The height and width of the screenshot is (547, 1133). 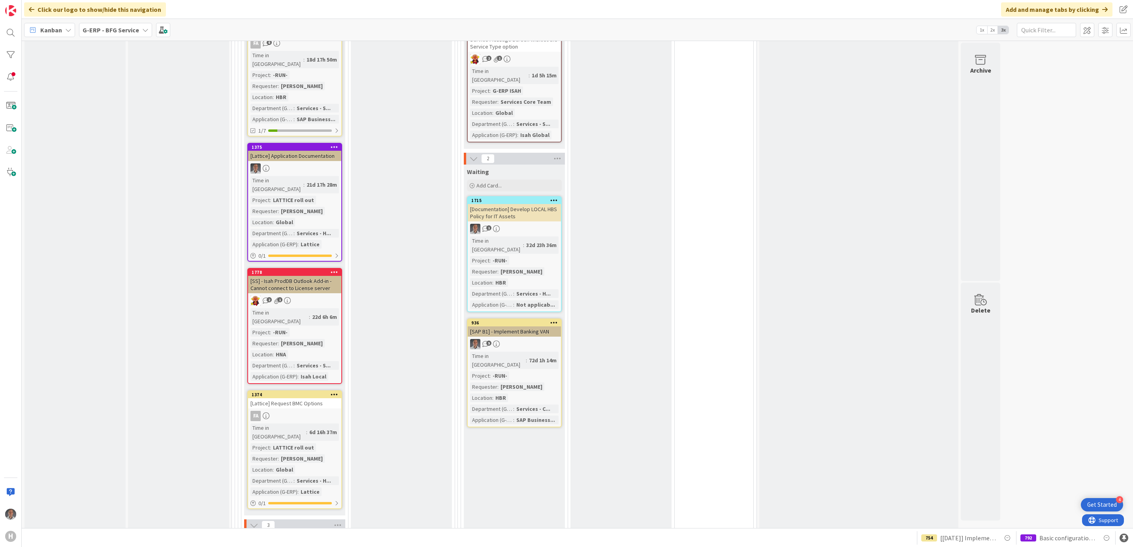 I want to click on div: 1374[Lattice] Request BMC Options, so click(x=295, y=400).